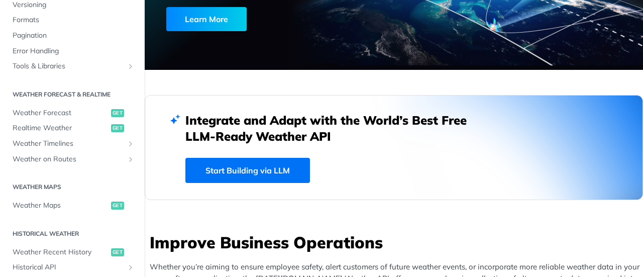 Image resolution: width=643 pixels, height=277 pixels. Describe the element at coordinates (131, 159) in the screenshot. I see `button: Show subpages for Weather on Routes` at that location.